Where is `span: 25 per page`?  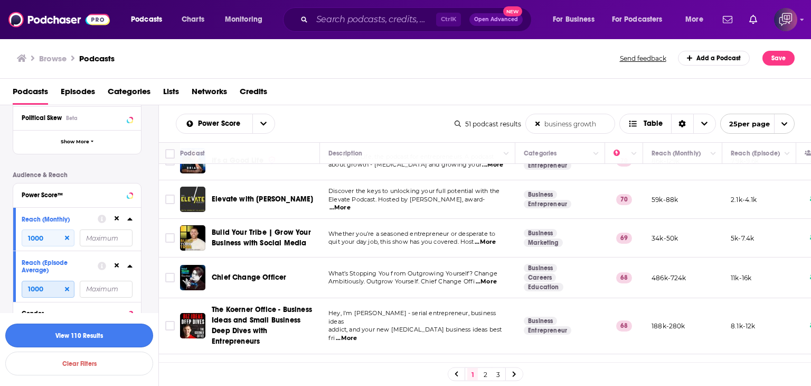 span: 25 per page is located at coordinates (745, 124).